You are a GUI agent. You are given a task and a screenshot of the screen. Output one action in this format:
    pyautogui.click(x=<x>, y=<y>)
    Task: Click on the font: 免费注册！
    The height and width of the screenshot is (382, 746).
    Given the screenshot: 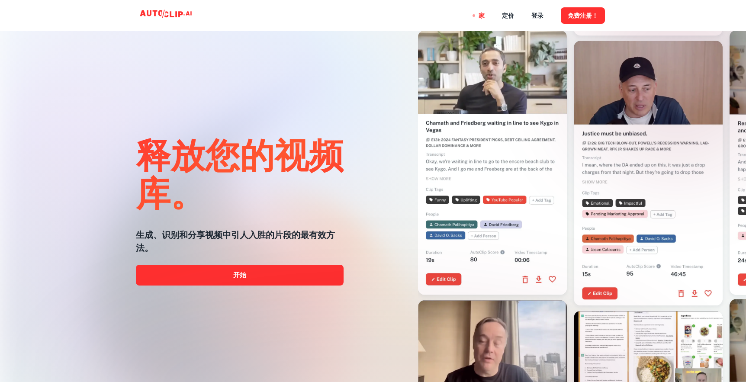 What is the action you would take?
    pyautogui.click(x=583, y=16)
    